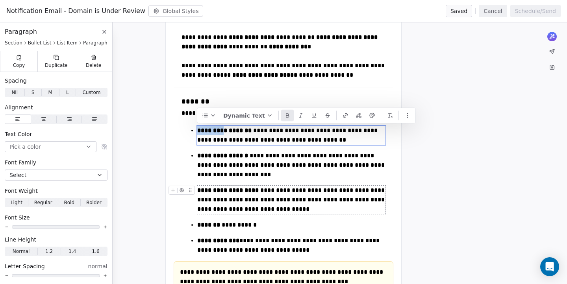  I want to click on span: Font Size, so click(17, 218).